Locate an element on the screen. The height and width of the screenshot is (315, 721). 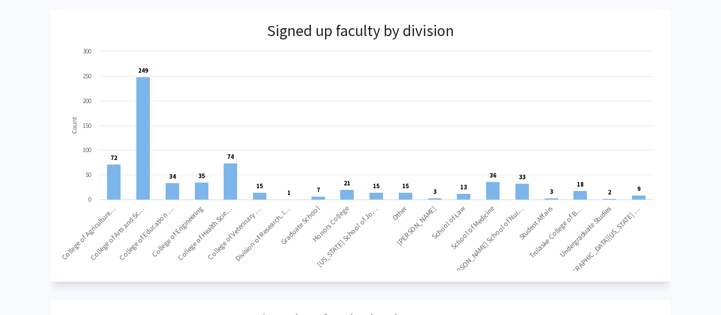
text: 36 is located at coordinates (493, 175).